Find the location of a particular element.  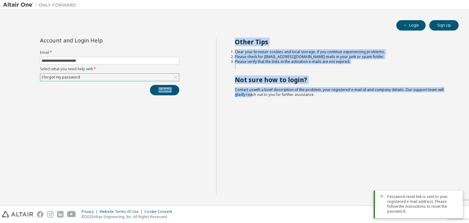

div: Website Terms of Use is located at coordinates (122, 211).